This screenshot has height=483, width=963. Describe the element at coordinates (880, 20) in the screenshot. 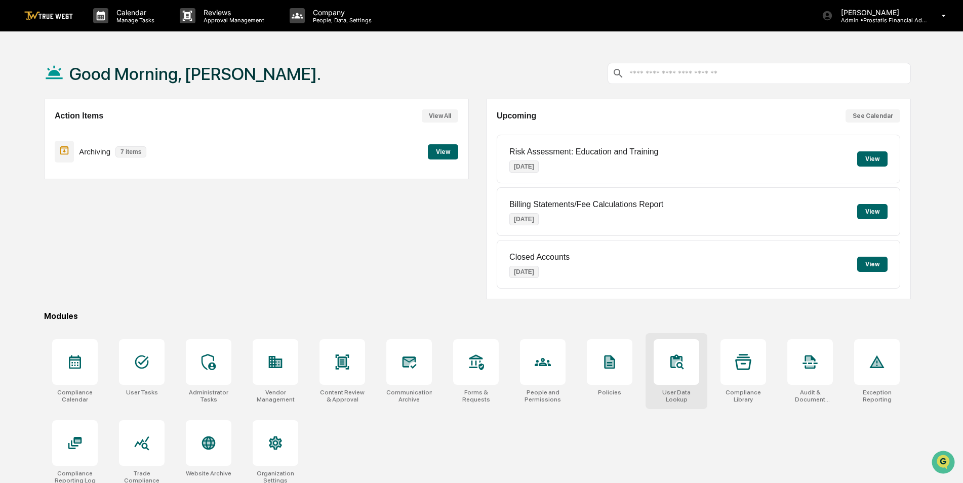

I see `p: Admin • Prostatis Financial Advisors` at that location.